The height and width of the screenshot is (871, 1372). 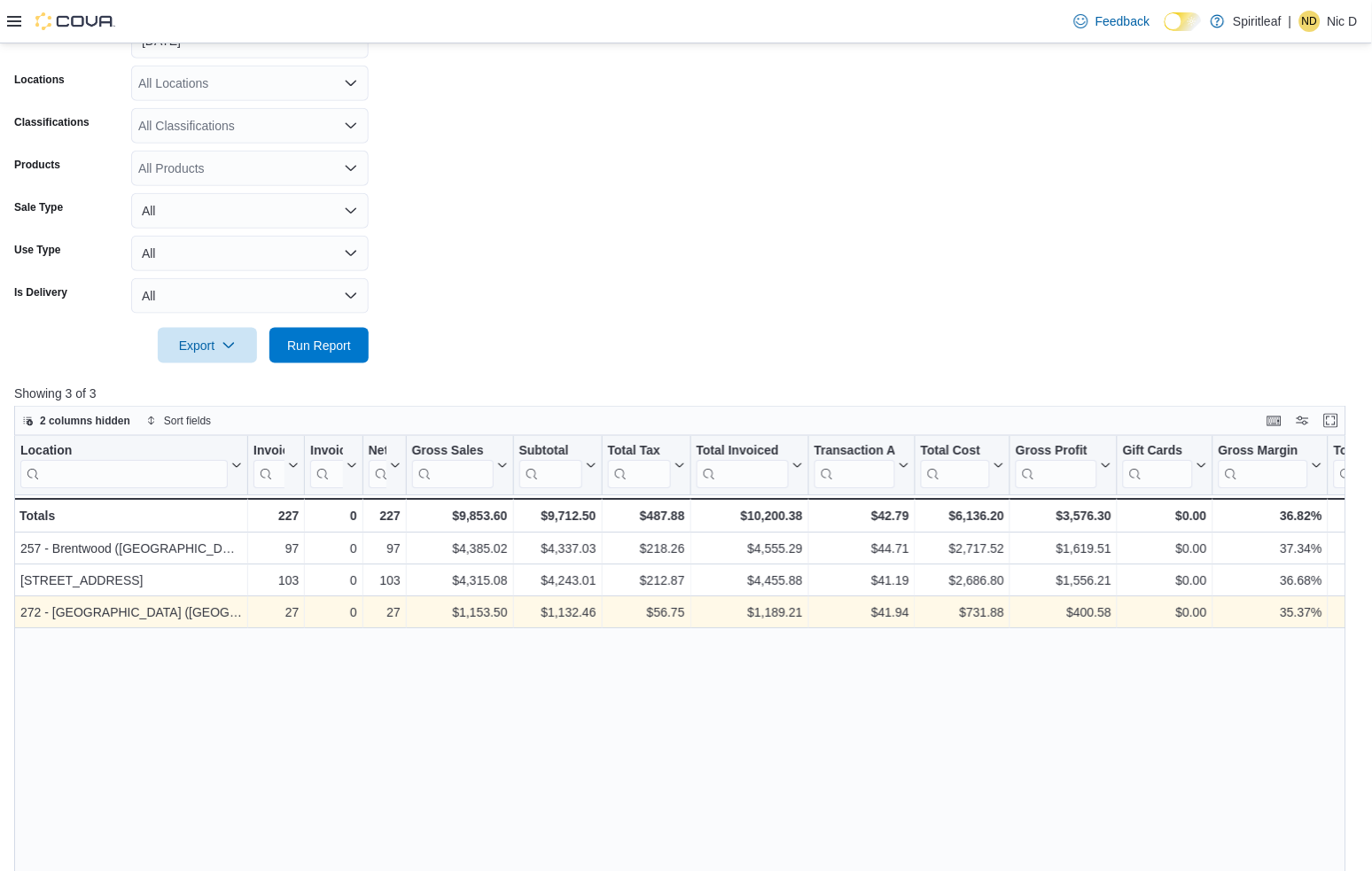 What do you see at coordinates (1331, 421) in the screenshot?
I see `button: Enter fullscreen` at bounding box center [1331, 421].